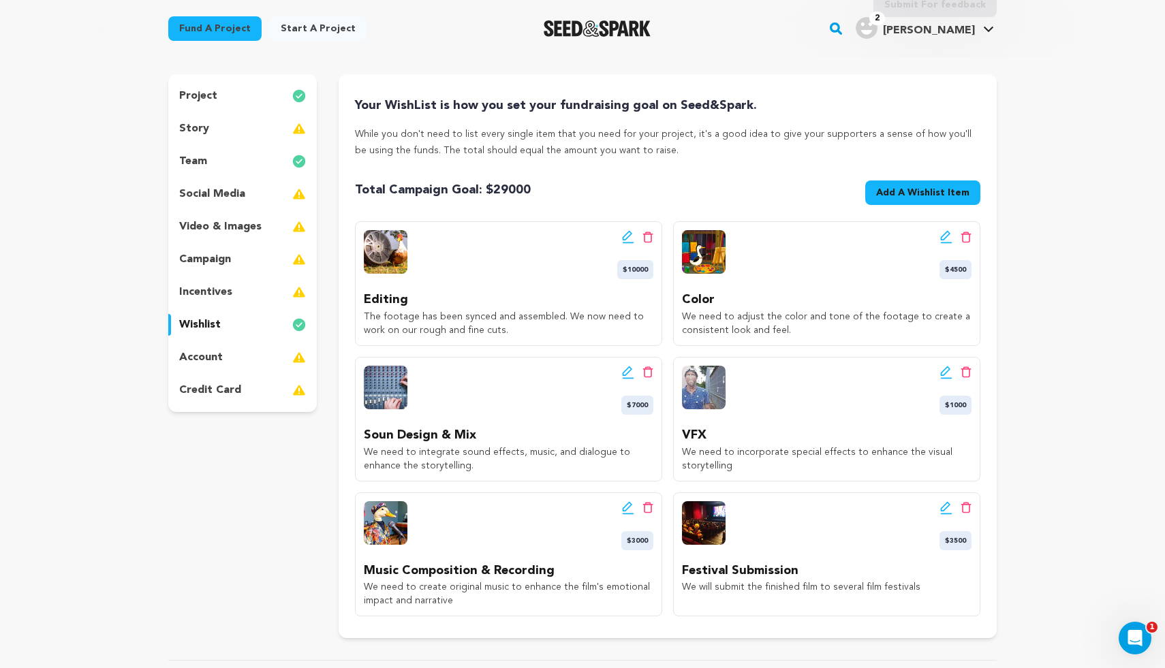 The image size is (1165, 668). Describe the element at coordinates (508, 571) in the screenshot. I see `p: Music Composition & Recording` at that location.